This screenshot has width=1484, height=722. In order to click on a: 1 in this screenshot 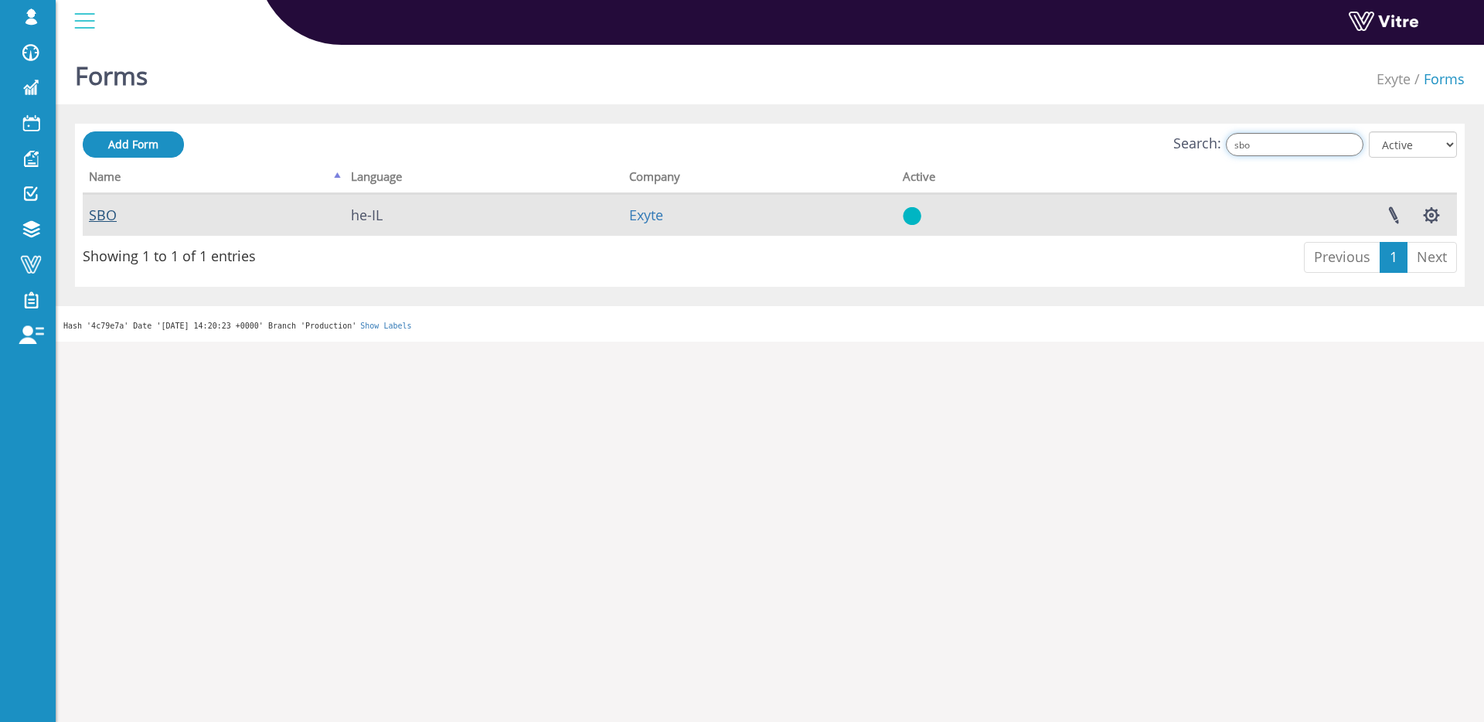, I will do `click(1394, 257)`.